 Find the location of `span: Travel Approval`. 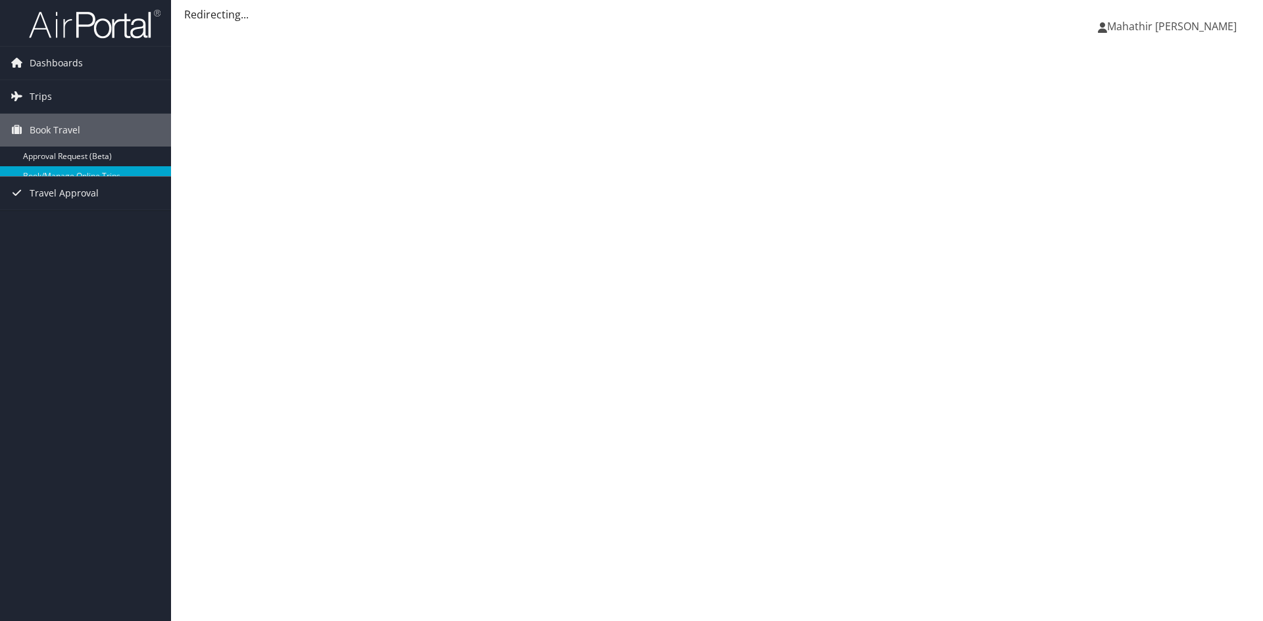

span: Travel Approval is located at coordinates (64, 193).